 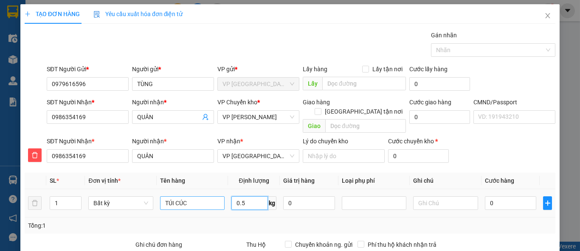 I want to click on span: Yêu cầu xuất hóa đơn điện tử, so click(x=138, y=14).